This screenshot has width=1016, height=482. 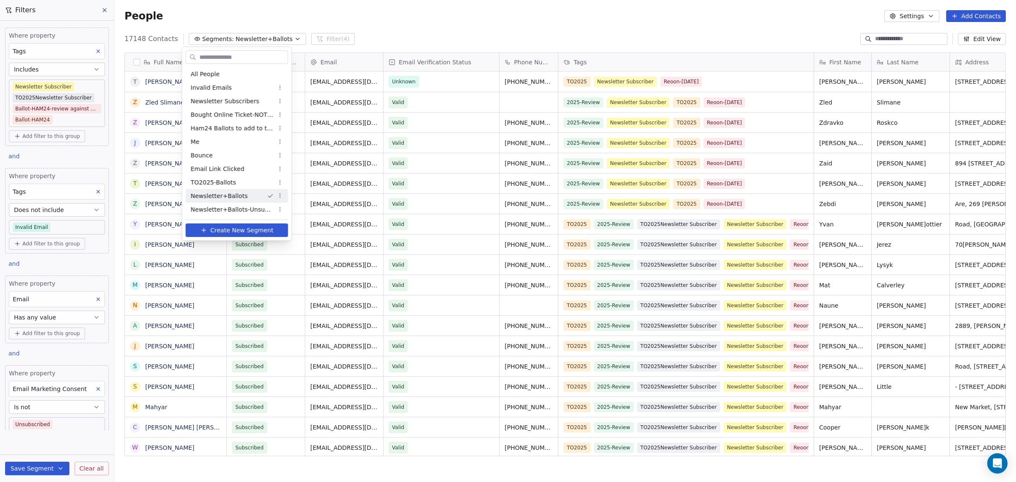 I want to click on span: TO2025-Ballots, so click(x=213, y=183).